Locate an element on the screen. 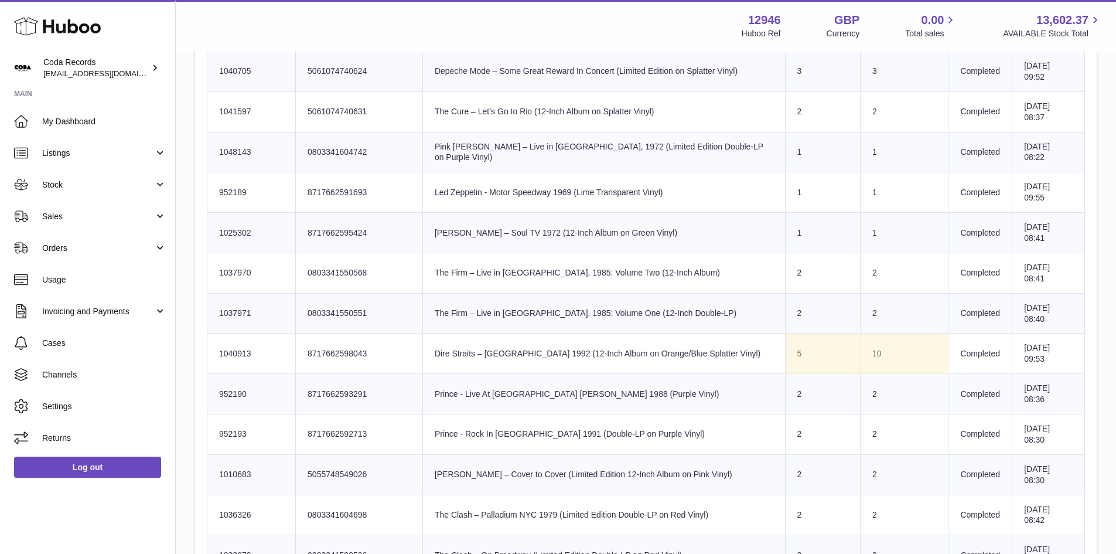 Image resolution: width=1116 pixels, height=554 pixels. td: 5061074740631 is located at coordinates (359, 111).